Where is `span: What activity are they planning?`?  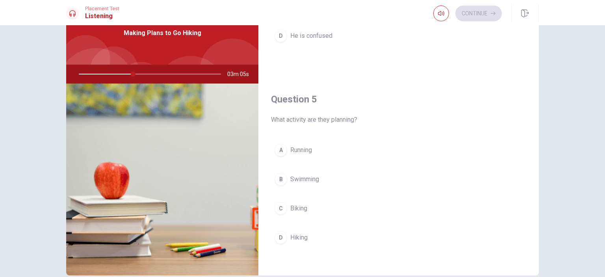
span: What activity are they planning? is located at coordinates (399, 120).